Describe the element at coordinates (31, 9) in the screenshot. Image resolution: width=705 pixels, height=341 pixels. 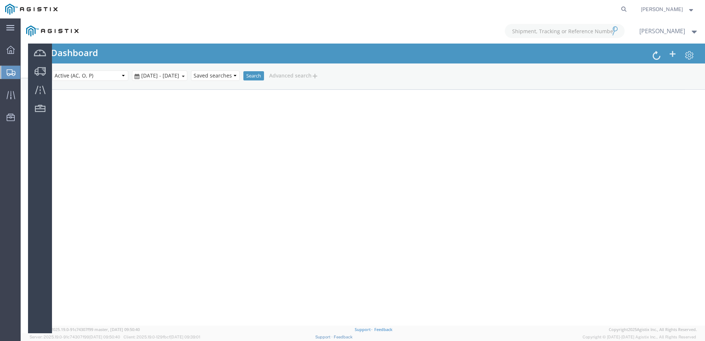
I see `img: logo` at that location.